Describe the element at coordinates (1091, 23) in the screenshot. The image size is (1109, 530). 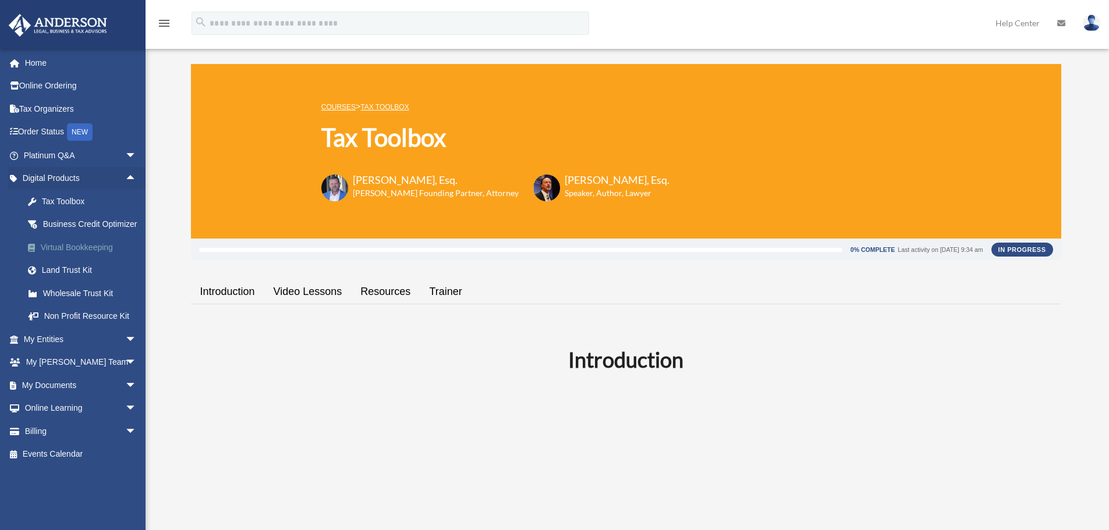
I see `img: User Pic` at that location.